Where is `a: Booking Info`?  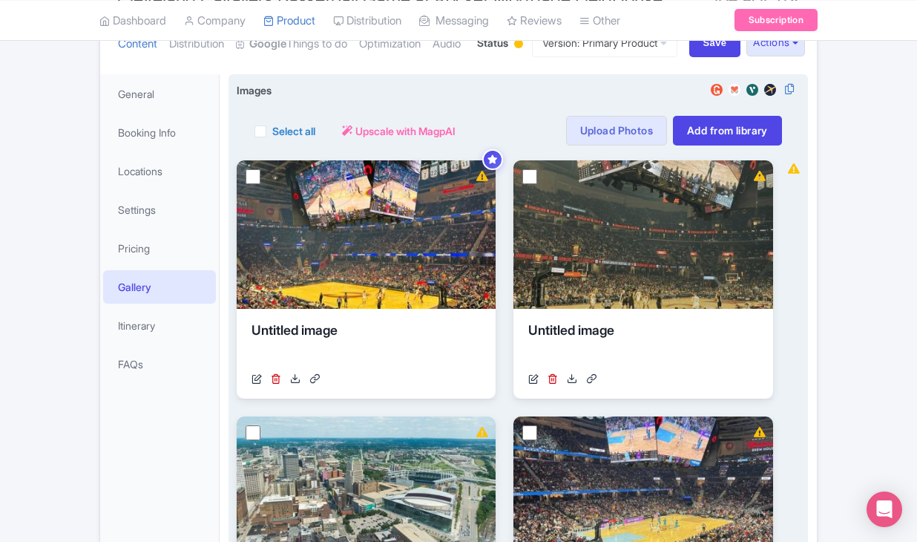
a: Booking Info is located at coordinates (160, 132).